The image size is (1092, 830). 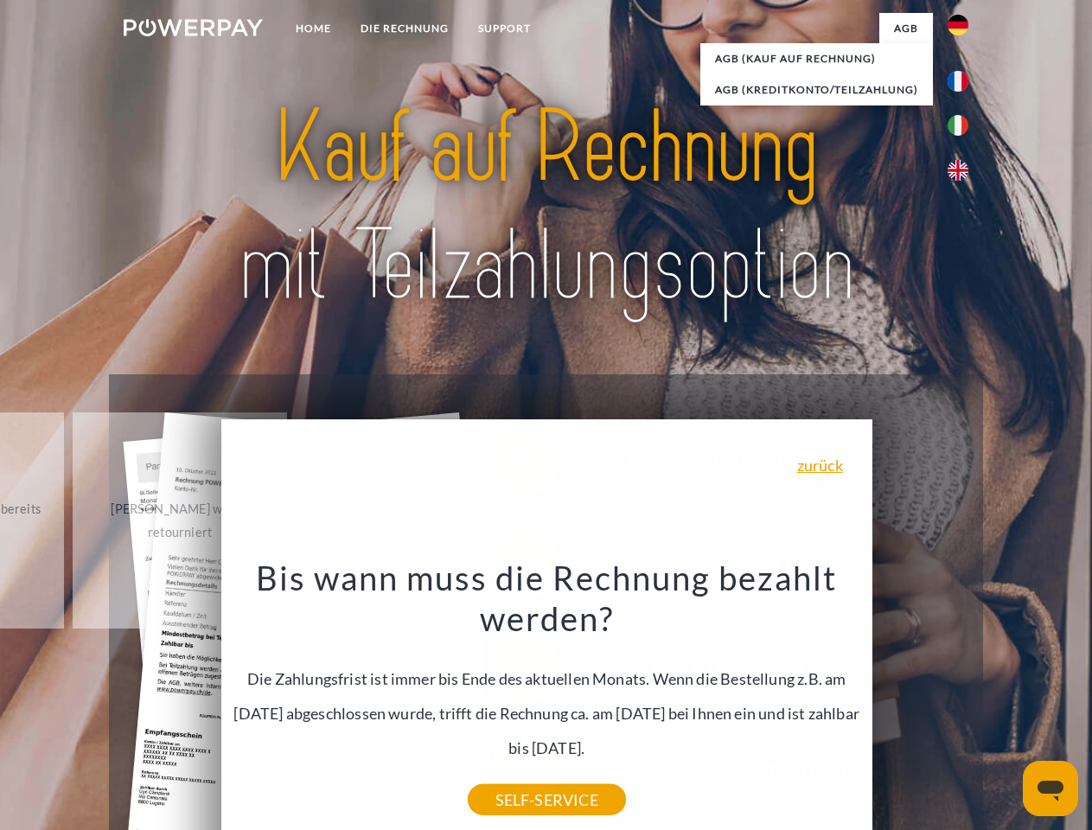 I want to click on img: de, so click(x=958, y=25).